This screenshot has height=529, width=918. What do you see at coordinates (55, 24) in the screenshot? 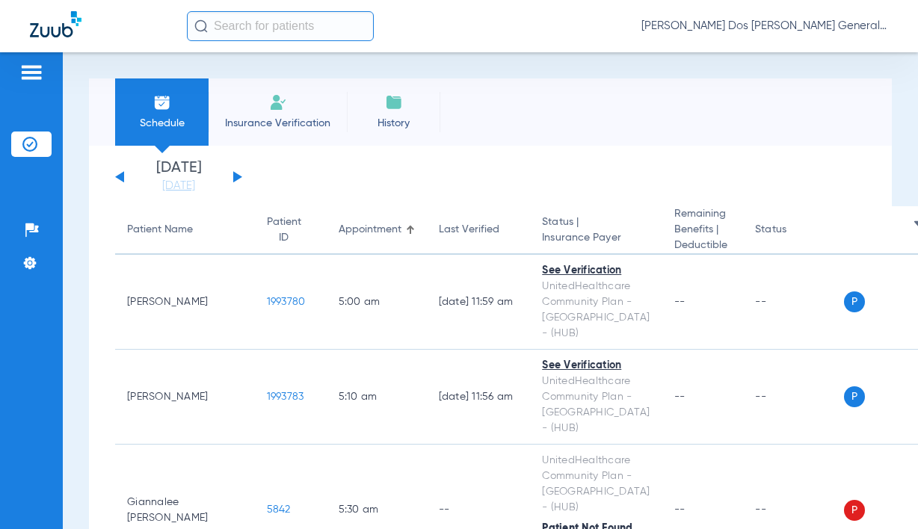
I see `img: Zuub Logo` at bounding box center [55, 24].